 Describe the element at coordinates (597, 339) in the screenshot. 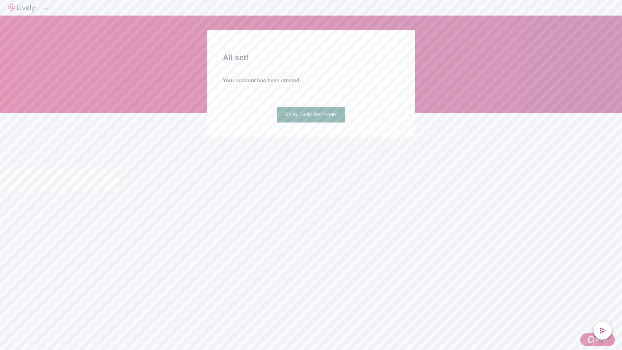

I see `button: Zendesk support iconHelp` at that location.